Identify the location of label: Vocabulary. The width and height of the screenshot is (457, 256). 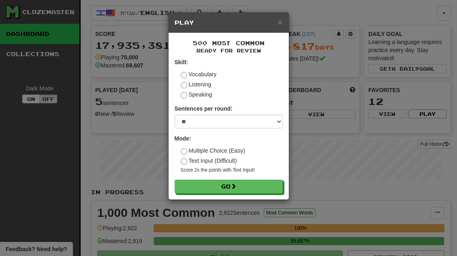
(198, 74).